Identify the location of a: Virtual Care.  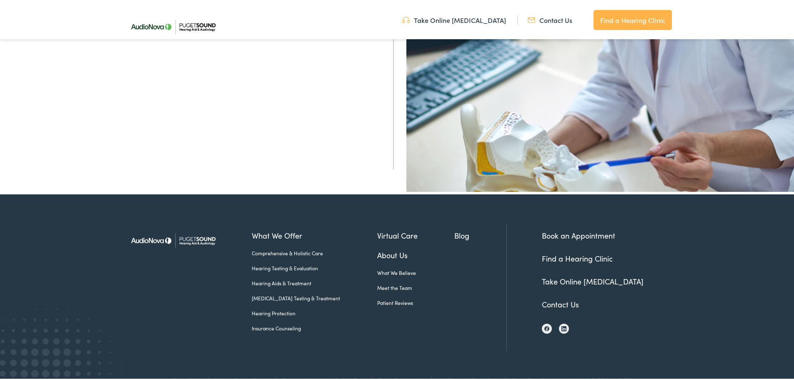
(416, 233).